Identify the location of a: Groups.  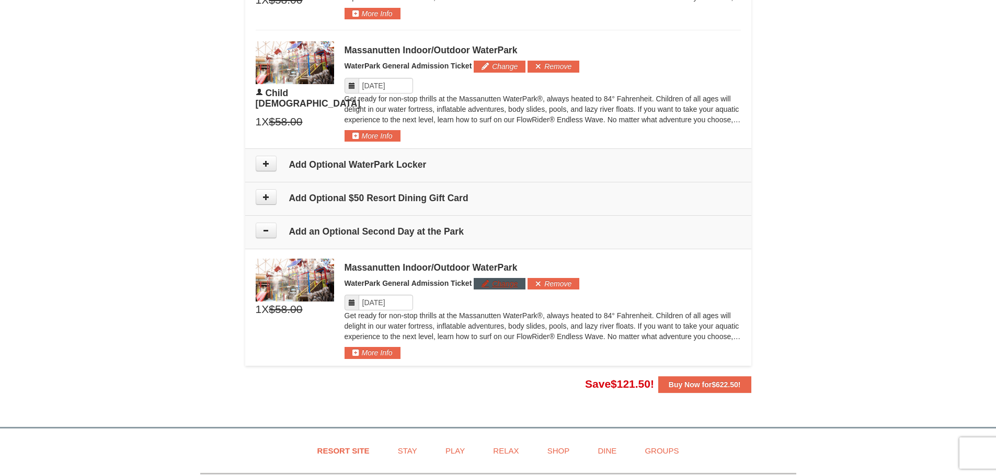
(661, 450).